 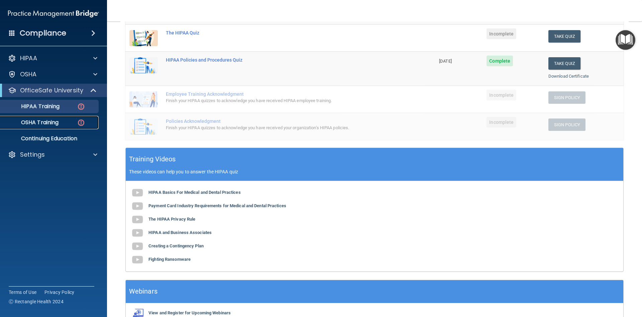 I want to click on b: Creating a Contingency Plan, so click(x=176, y=246).